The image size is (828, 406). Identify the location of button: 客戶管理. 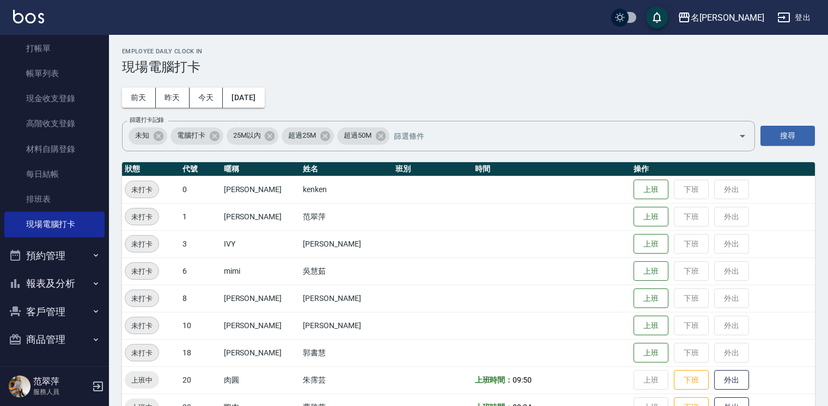
(54, 312).